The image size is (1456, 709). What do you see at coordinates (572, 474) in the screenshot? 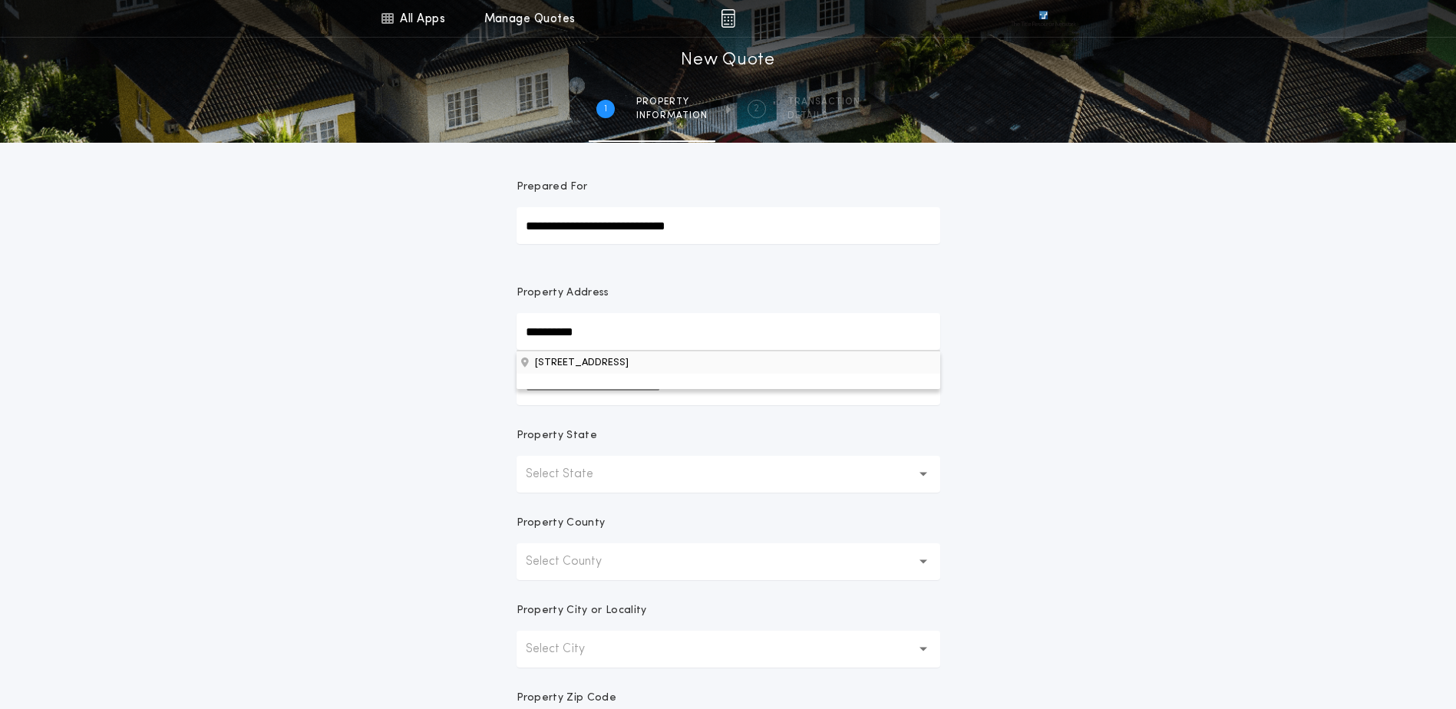
I see `p: Select State` at bounding box center [572, 474].